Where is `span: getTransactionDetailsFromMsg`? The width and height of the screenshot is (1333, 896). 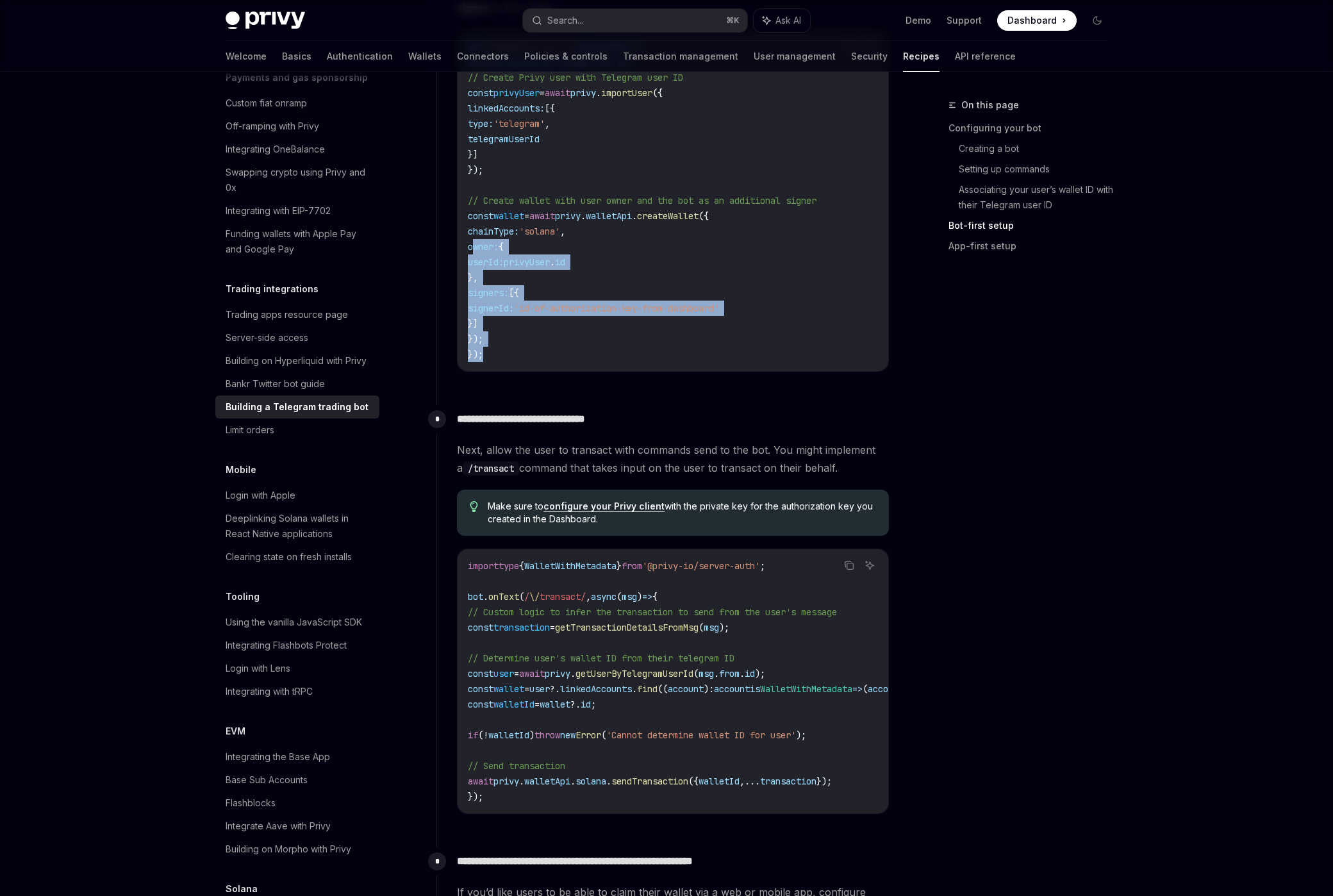 span: getTransactionDetailsFromMsg is located at coordinates (627, 627).